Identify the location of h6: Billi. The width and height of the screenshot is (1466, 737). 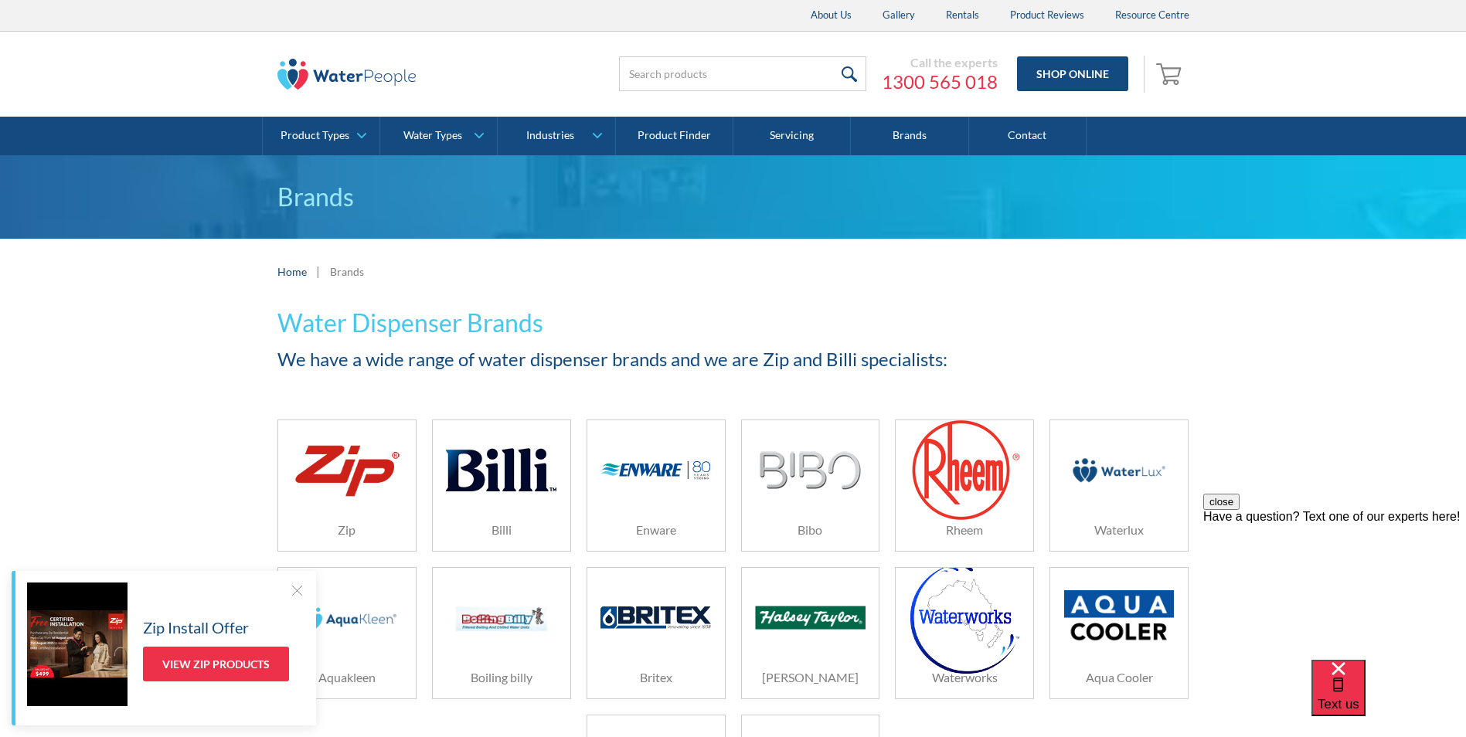
(501, 530).